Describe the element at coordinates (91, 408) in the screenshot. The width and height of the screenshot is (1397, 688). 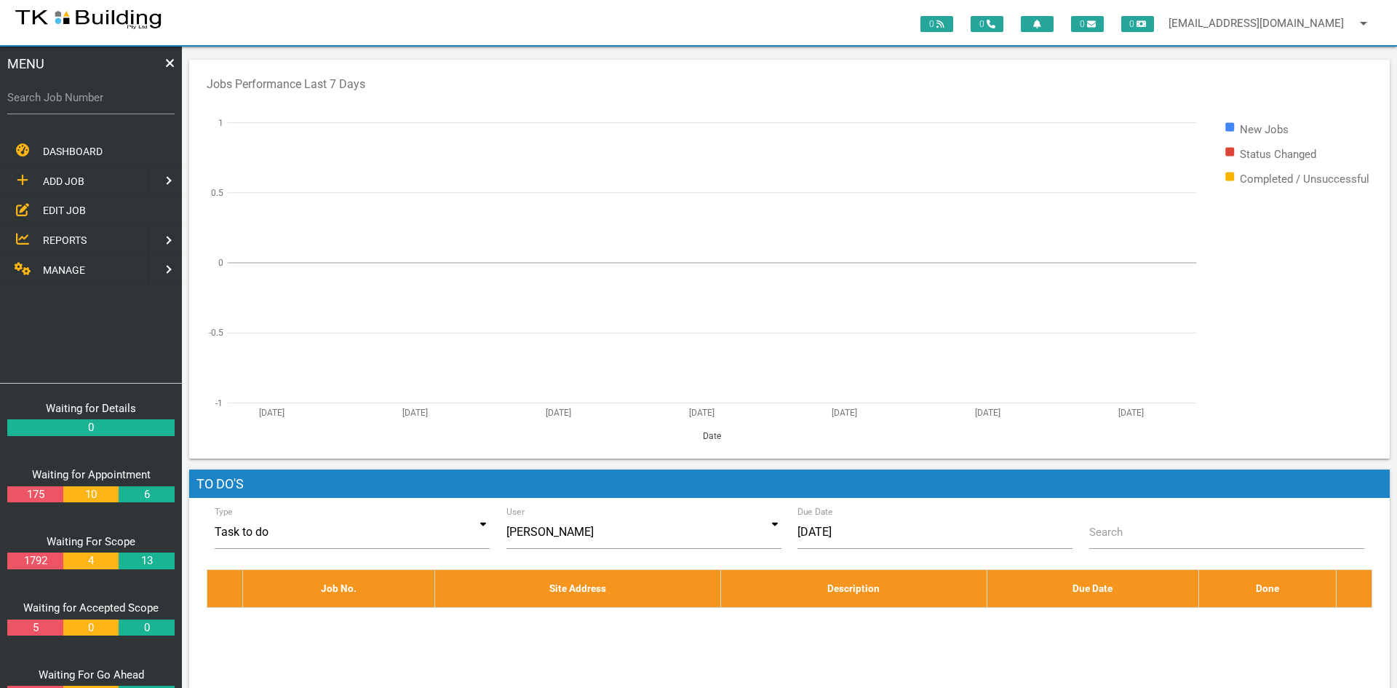
I see `a: Waiting for Details` at that location.